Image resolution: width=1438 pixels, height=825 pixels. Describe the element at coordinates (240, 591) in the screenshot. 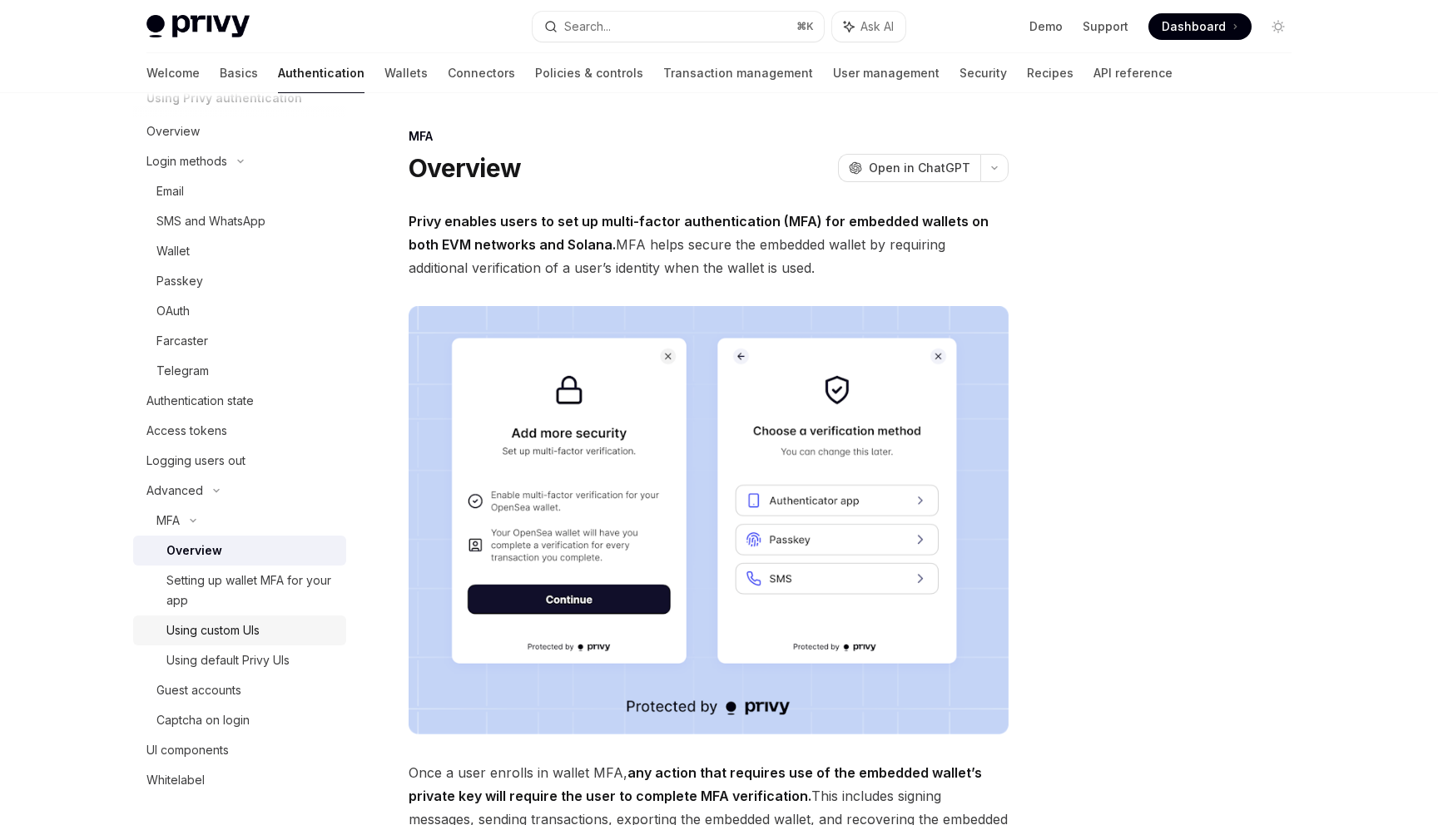

I see `a: Setting up wallet MFA for your app` at that location.